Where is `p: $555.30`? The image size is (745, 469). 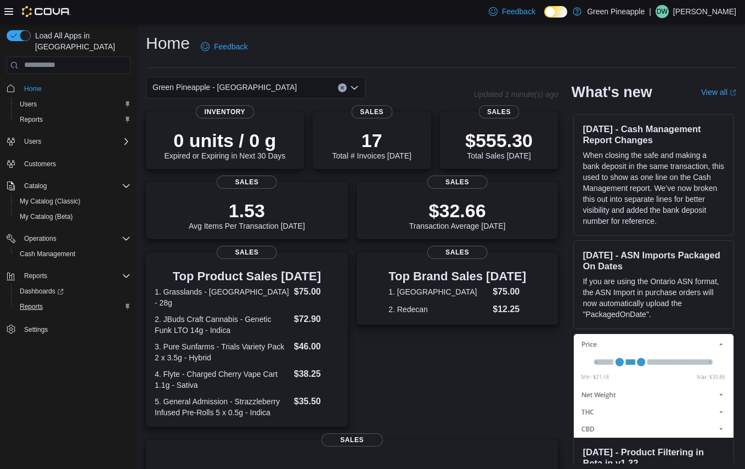
p: $555.30 is located at coordinates (499, 141).